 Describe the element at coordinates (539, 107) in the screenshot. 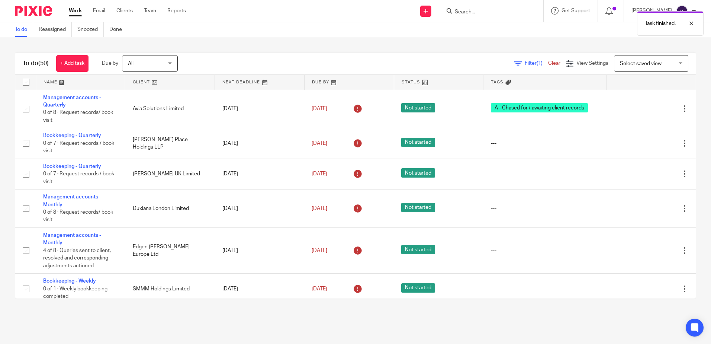

I see `span: A - Chased for / awaiting client records` at that location.